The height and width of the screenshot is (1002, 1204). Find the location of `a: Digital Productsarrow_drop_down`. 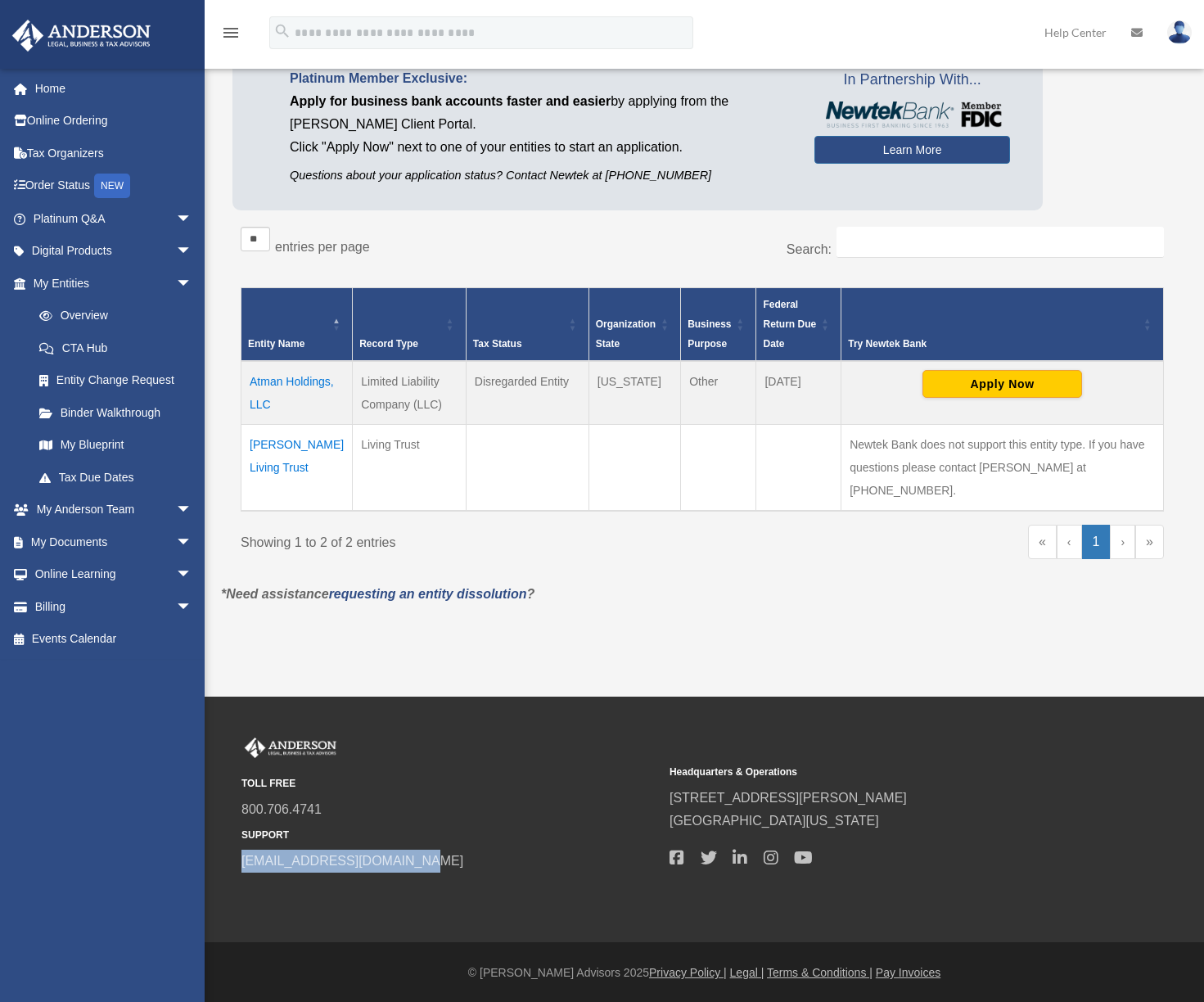

a: Digital Productsarrow_drop_down is located at coordinates (114, 251).